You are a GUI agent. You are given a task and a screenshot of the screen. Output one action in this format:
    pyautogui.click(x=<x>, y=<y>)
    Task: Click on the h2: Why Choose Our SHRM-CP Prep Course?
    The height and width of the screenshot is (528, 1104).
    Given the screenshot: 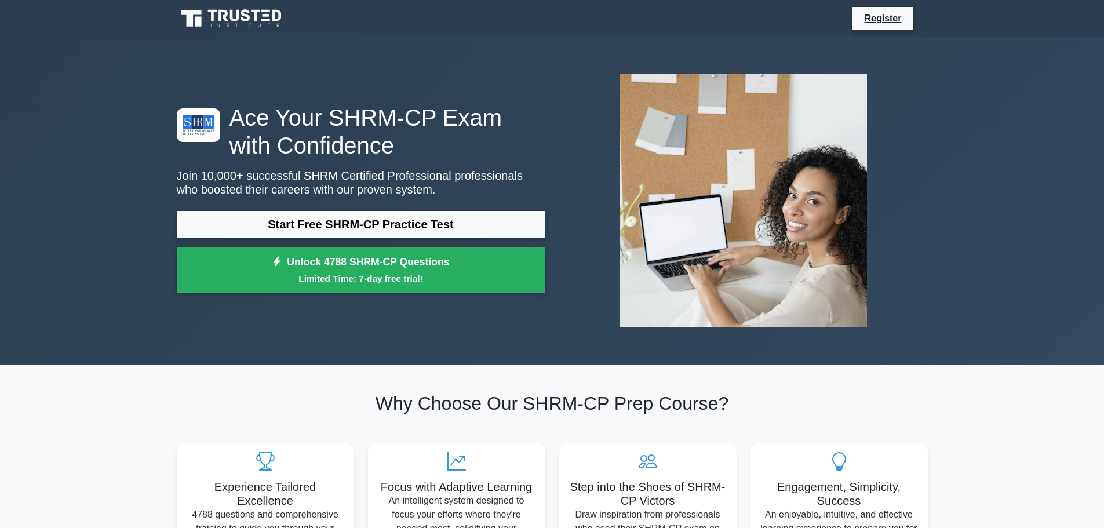 What is the action you would take?
    pyautogui.click(x=552, y=403)
    